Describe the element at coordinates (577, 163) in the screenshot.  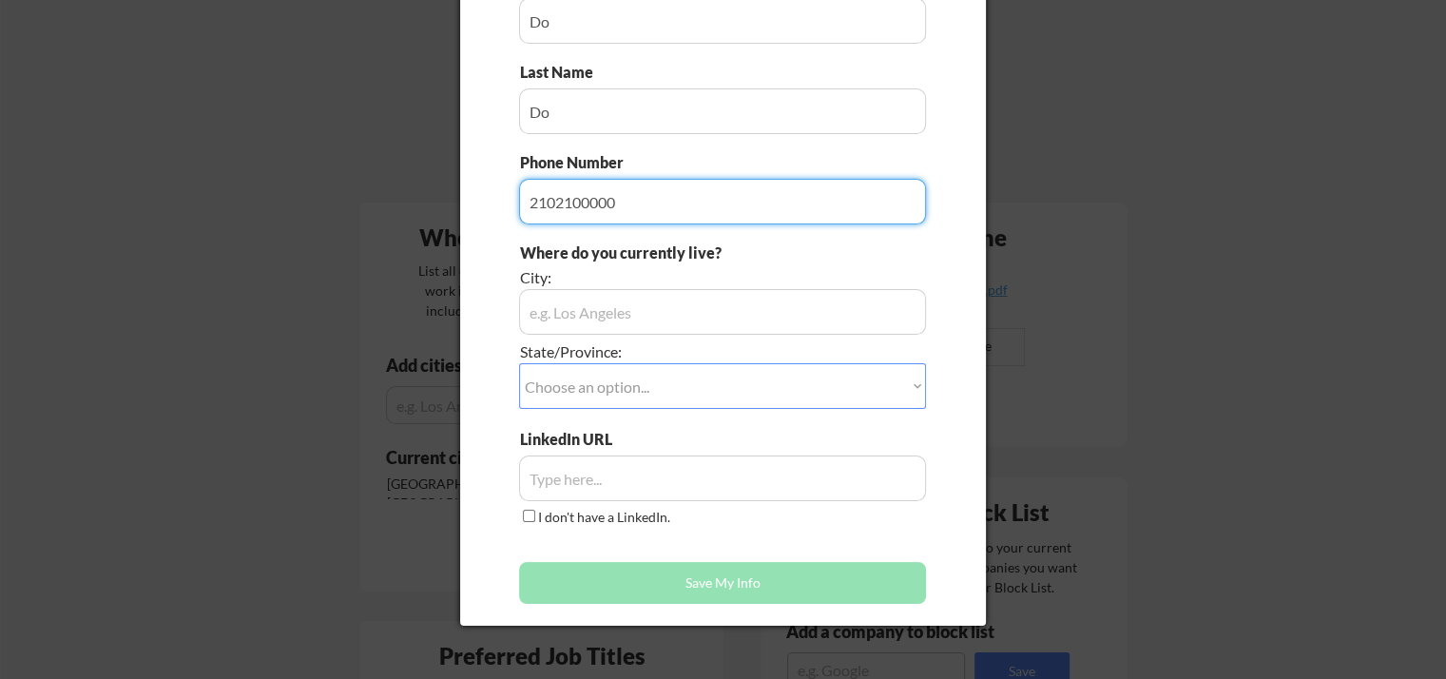
I see `div: Phone Number` at that location.